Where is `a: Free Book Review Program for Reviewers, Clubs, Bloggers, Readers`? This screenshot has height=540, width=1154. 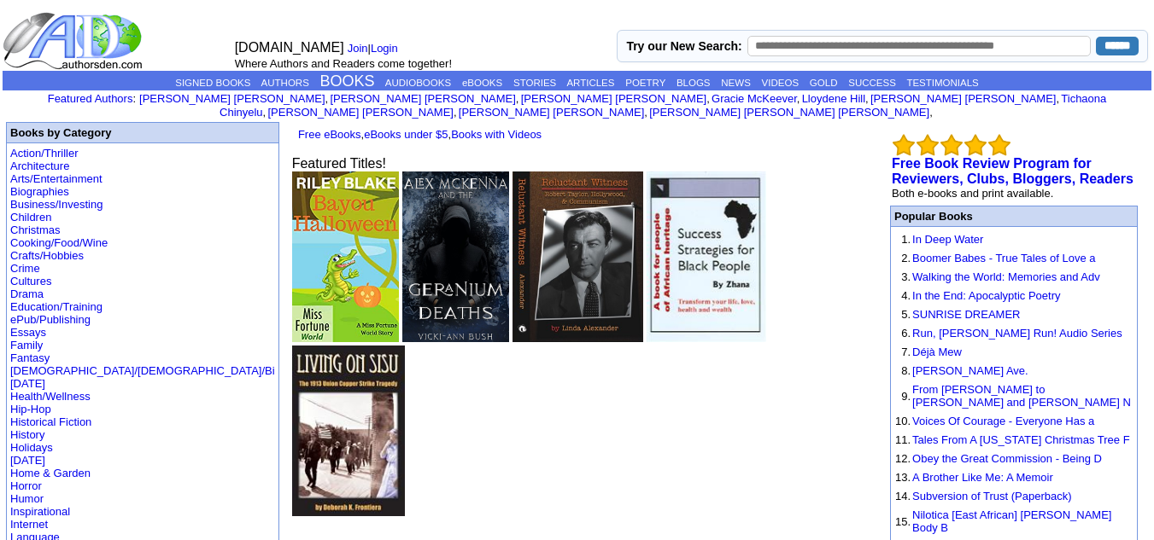 a: Free Book Review Program for Reviewers, Clubs, Bloggers, Readers is located at coordinates (1012, 171).